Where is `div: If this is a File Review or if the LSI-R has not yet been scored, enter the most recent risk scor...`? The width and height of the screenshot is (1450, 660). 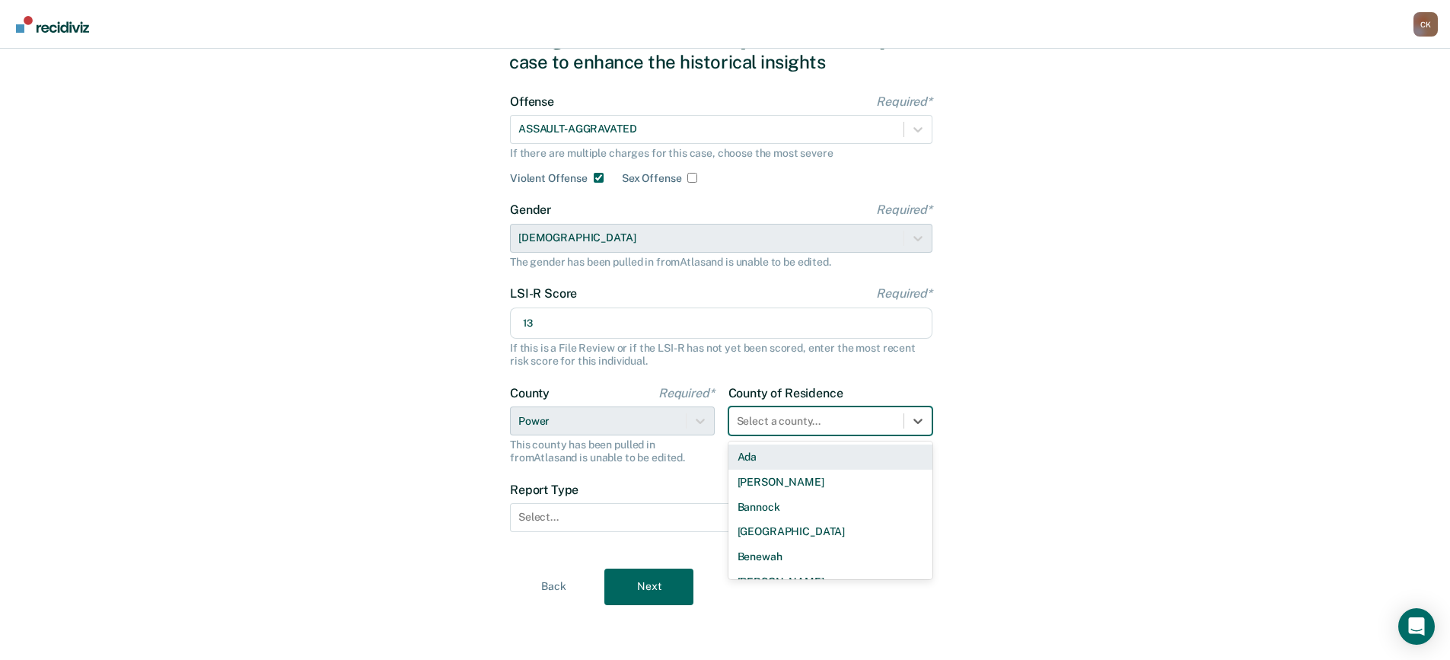 div: If this is a File Review or if the LSI-R has not yet been scored, enter the most recent risk scor... is located at coordinates (721, 355).